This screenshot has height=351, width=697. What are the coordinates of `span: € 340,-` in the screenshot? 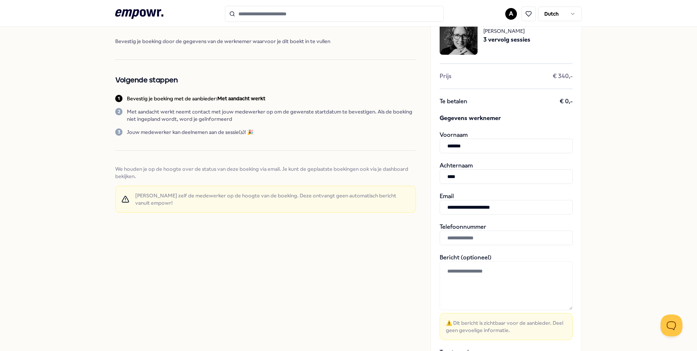 It's located at (562, 76).